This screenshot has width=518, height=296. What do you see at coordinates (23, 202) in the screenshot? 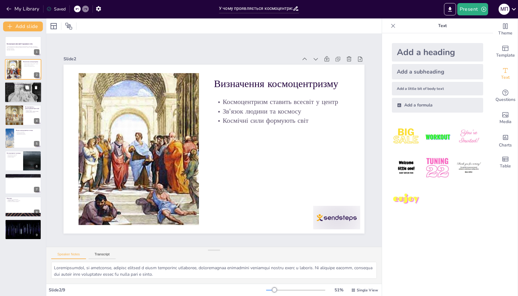
I see `p: Основи для сучасних роздумів` at bounding box center [23, 202].